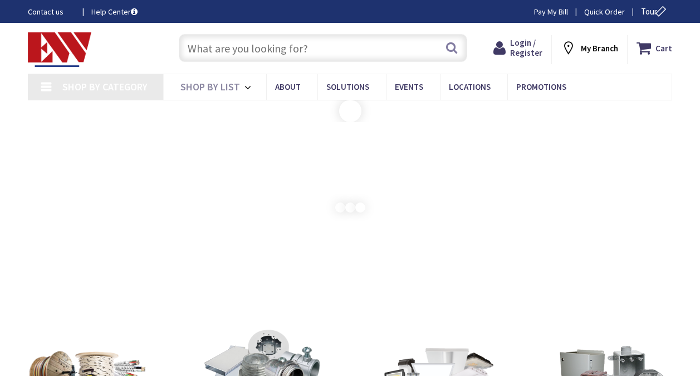  Describe the element at coordinates (527, 47) in the screenshot. I see `span: Login / Register` at that location.